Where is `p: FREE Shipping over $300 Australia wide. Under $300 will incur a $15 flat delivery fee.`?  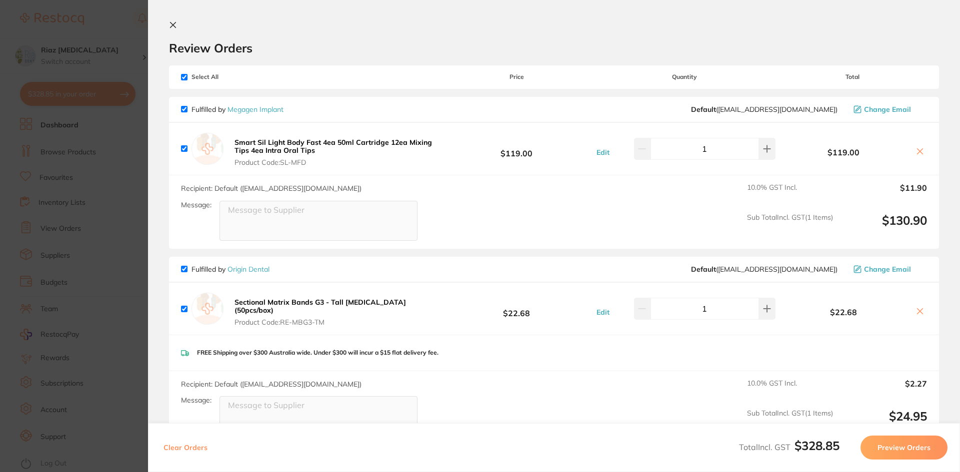
p: FREE Shipping over $300 Australia wide. Under $300 will incur a $15 flat delivery fee. is located at coordinates (317, 353).